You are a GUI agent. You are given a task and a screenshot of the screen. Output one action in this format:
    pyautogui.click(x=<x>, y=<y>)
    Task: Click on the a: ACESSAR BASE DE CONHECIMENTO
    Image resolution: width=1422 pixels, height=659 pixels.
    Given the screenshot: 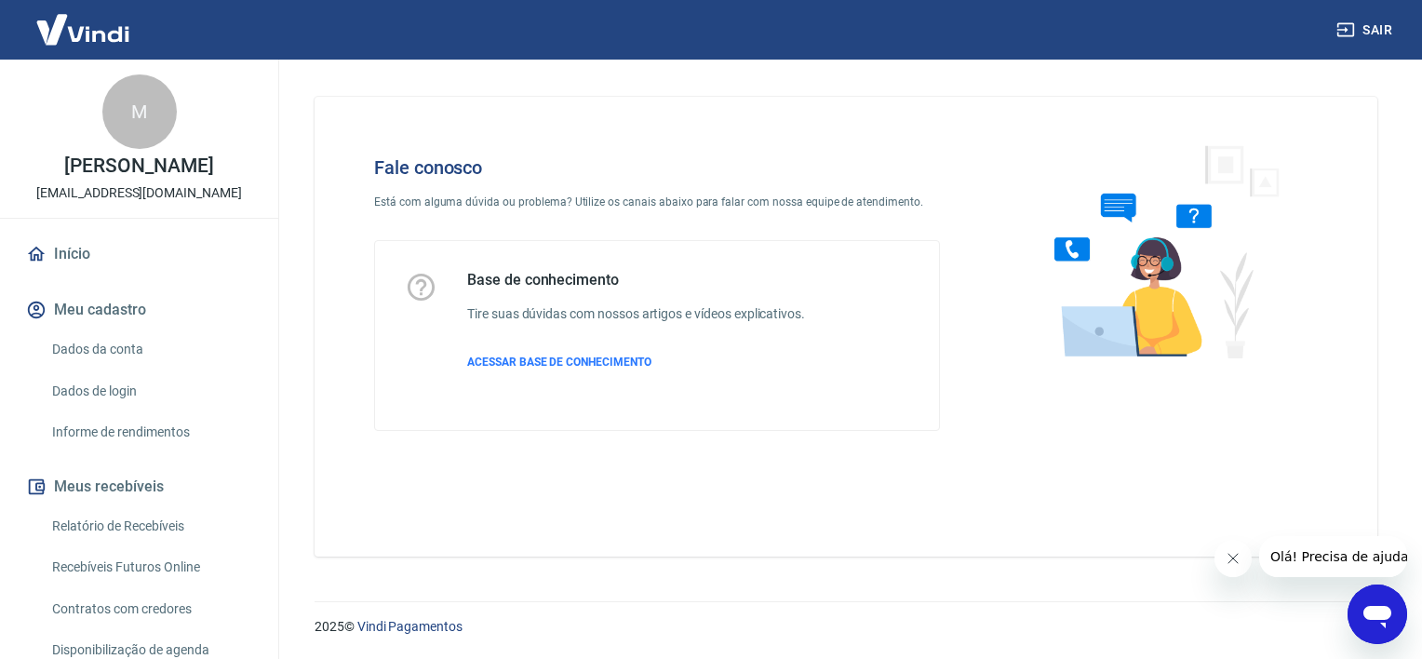 What is the action you would take?
    pyautogui.click(x=636, y=362)
    